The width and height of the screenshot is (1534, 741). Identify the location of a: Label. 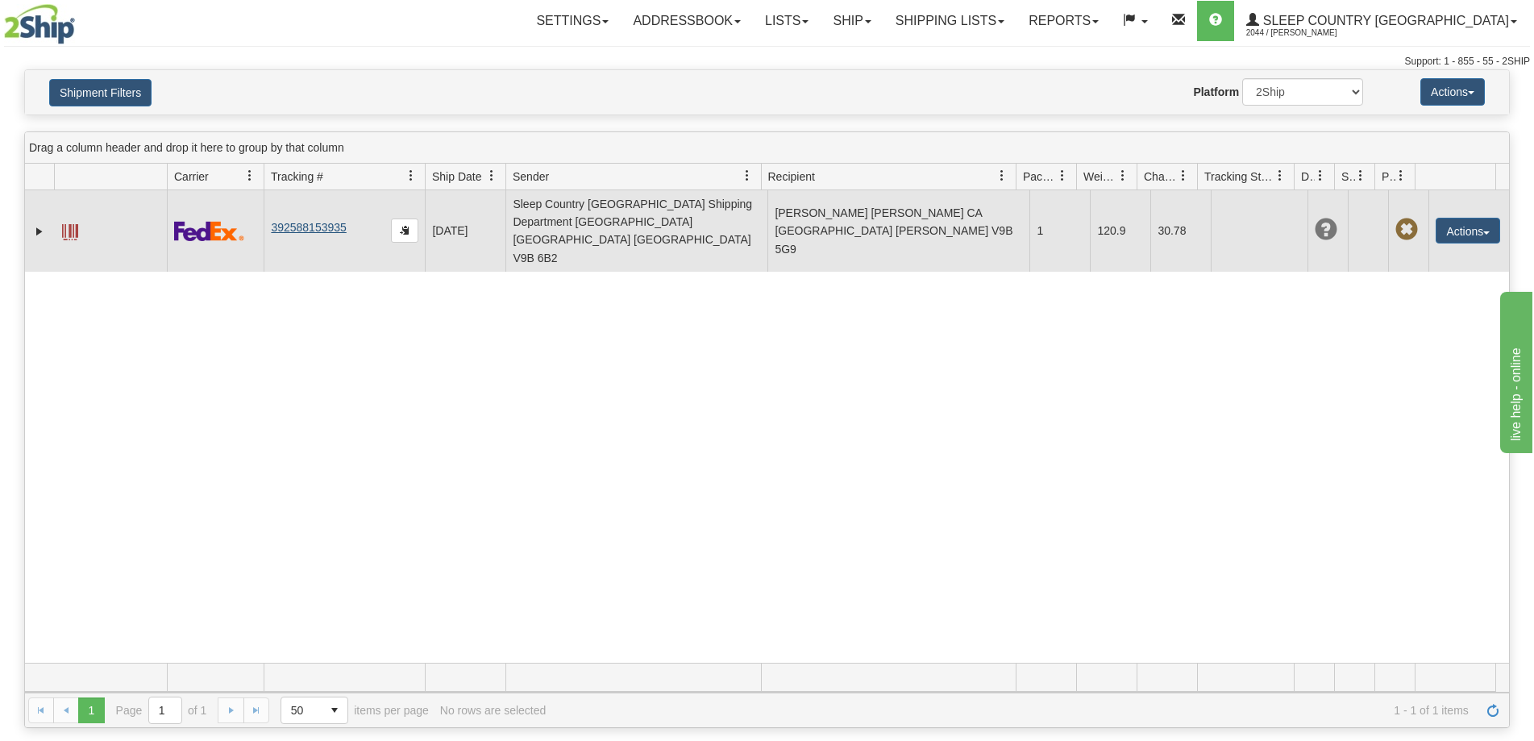
(70, 230).